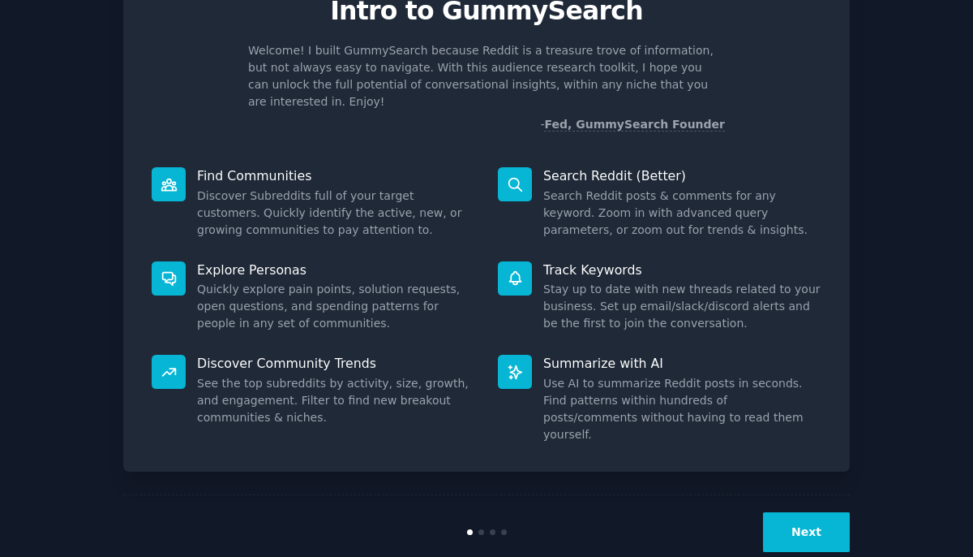 The height and width of the screenshot is (557, 973). Describe the element at coordinates (682, 213) in the screenshot. I see `dd: Search Reddit posts & comments for any keyword. Zoom in with advanced query parameters, or zoom o...` at that location.